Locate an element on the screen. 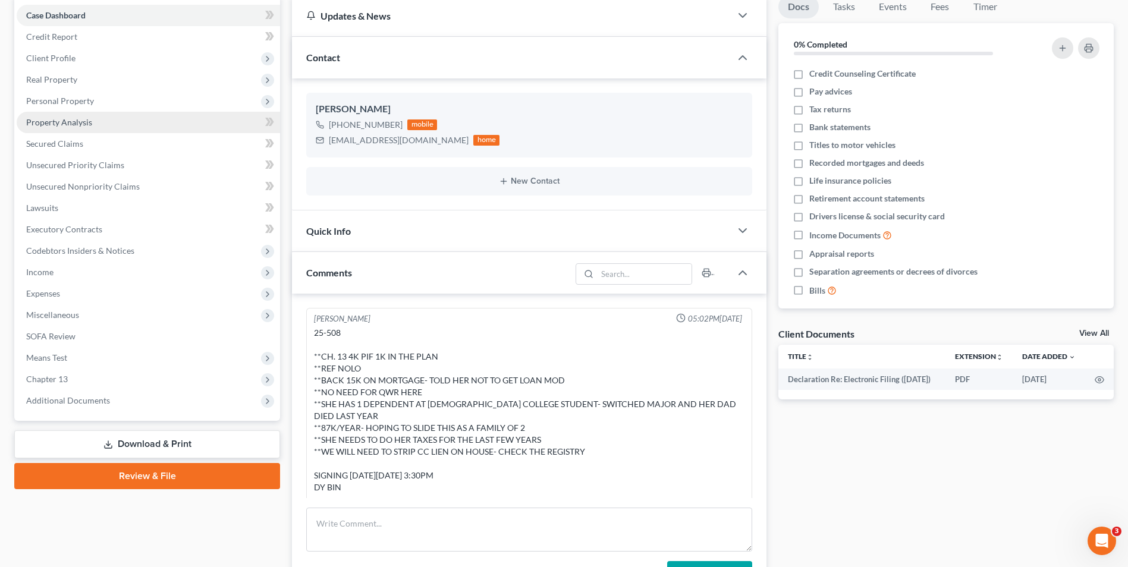  a: Case Dashboard is located at coordinates (148, 15).